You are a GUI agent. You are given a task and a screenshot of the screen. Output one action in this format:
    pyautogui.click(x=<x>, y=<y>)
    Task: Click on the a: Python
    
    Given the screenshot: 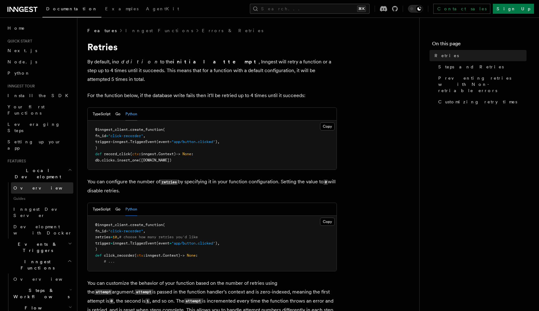 What is the action you would take?
    pyautogui.click(x=39, y=73)
    